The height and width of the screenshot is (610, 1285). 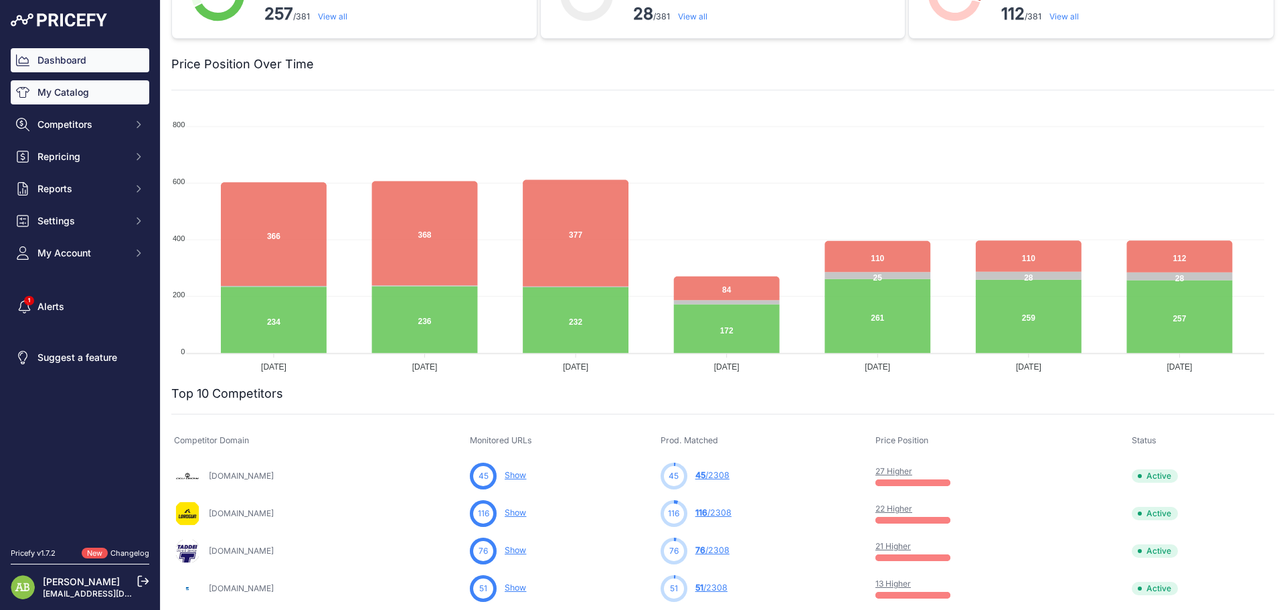 What do you see at coordinates (81, 253) in the screenshot?
I see `span: My Account` at bounding box center [81, 253].